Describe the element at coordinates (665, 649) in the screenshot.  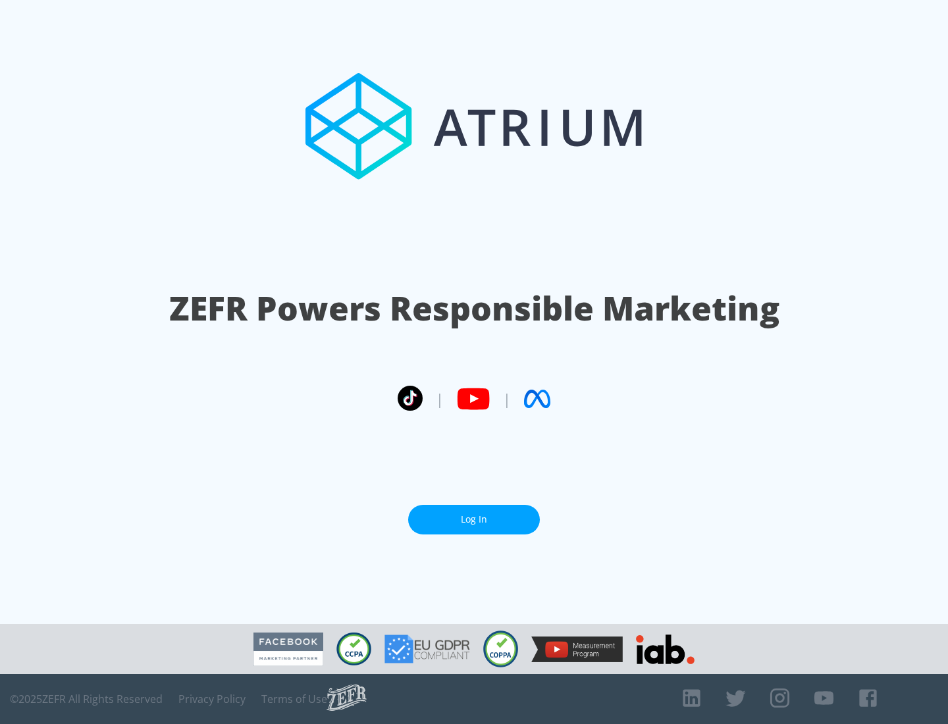
I see `img: IAB` at that location.